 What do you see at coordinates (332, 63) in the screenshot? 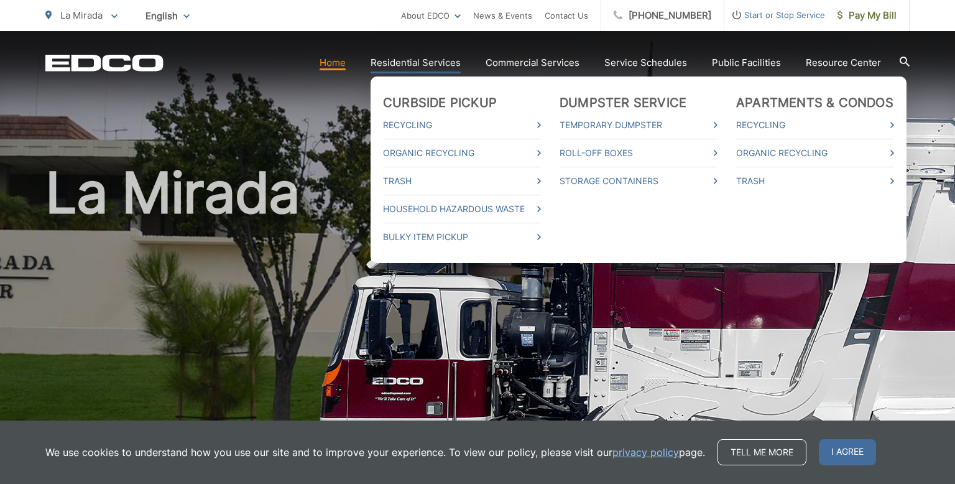
I see `a: Home` at bounding box center [332, 63].